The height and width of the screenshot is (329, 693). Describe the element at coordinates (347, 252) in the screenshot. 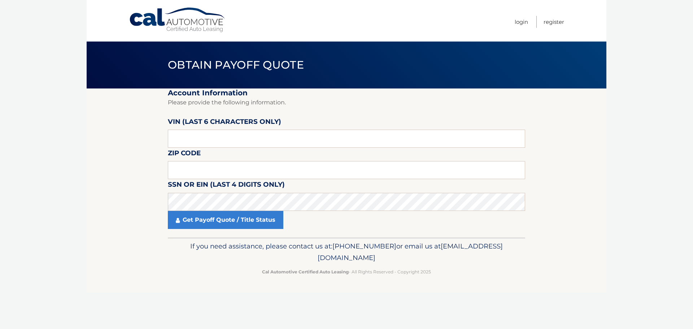

I see `p: If you need assistance, please contact us at: or email us at` at that location.